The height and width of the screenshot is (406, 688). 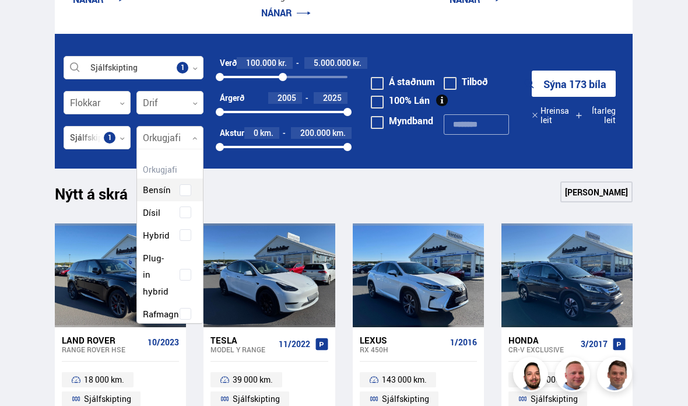 What do you see at coordinates (466, 82) in the screenshot?
I see `label: Tilboð` at bounding box center [466, 82].